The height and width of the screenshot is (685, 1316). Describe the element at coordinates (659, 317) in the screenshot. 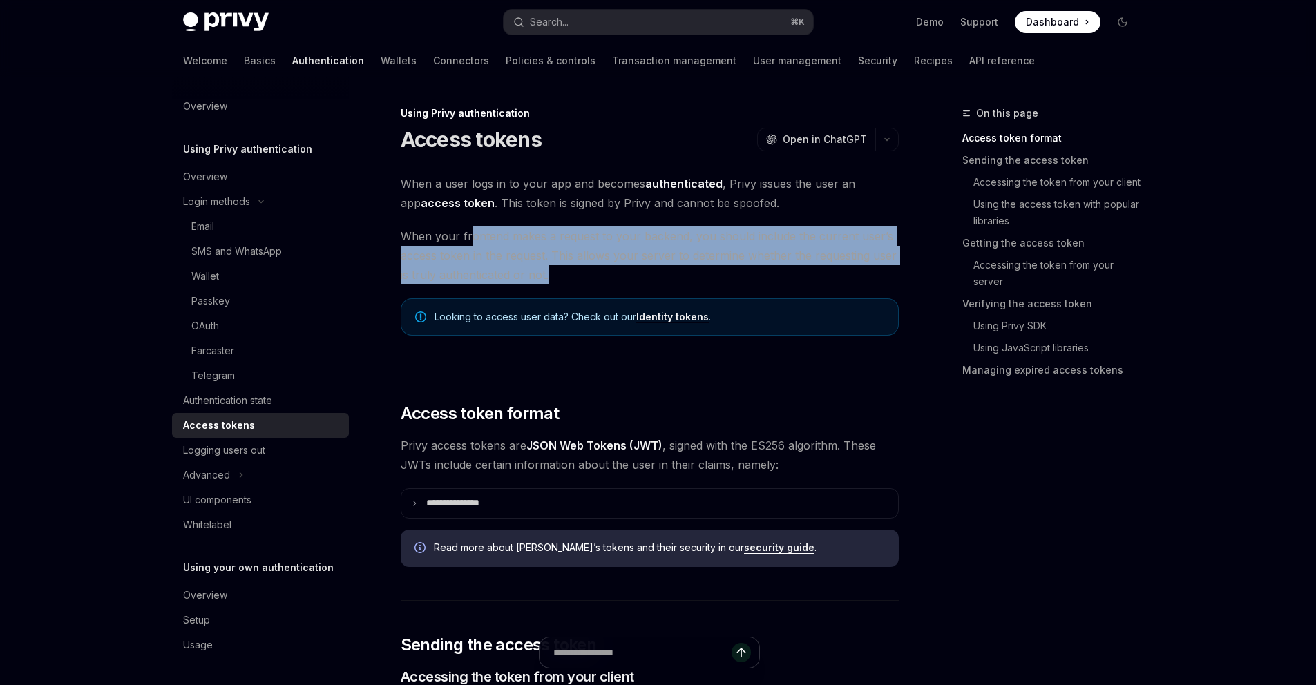

I see `span: Looking to access user data? Check out our .` at that location.